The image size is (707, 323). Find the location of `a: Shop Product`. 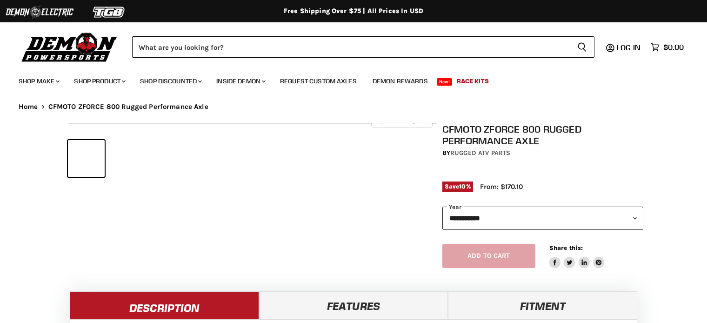

a: Shop Product is located at coordinates (99, 81).